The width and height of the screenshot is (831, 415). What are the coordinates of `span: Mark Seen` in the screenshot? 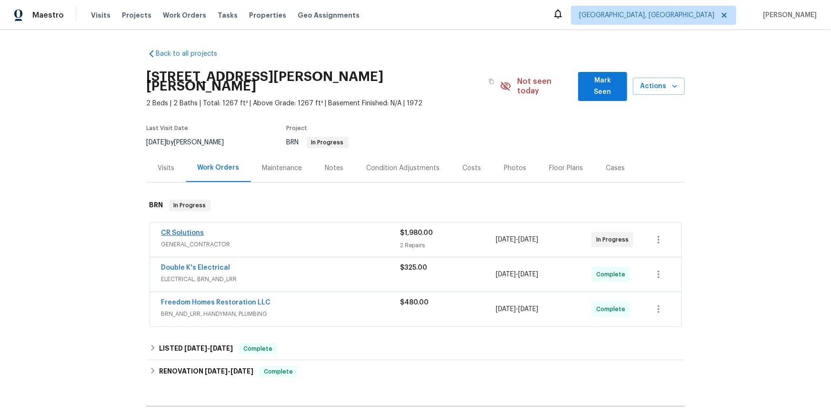 It's located at (602, 86).